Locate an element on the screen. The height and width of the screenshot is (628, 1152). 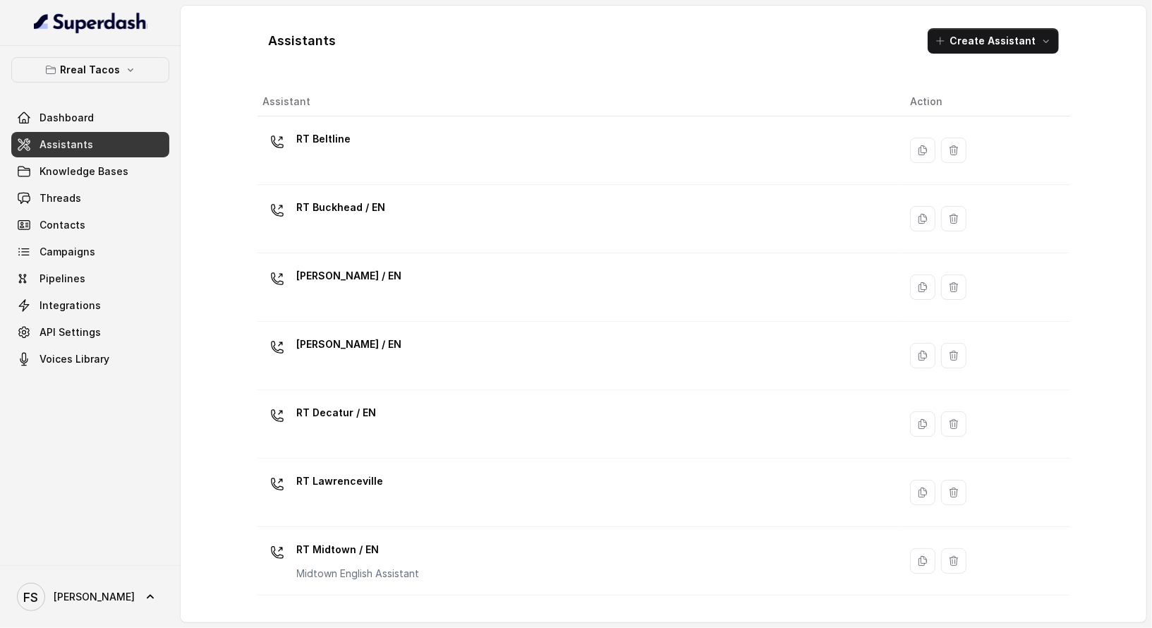
span: Assistants is located at coordinates (66, 145).